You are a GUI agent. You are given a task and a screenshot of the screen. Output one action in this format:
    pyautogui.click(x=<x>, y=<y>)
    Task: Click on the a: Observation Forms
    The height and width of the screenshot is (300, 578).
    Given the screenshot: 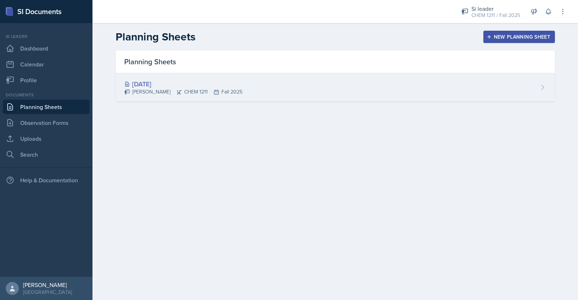 What is the action you would take?
    pyautogui.click(x=46, y=123)
    